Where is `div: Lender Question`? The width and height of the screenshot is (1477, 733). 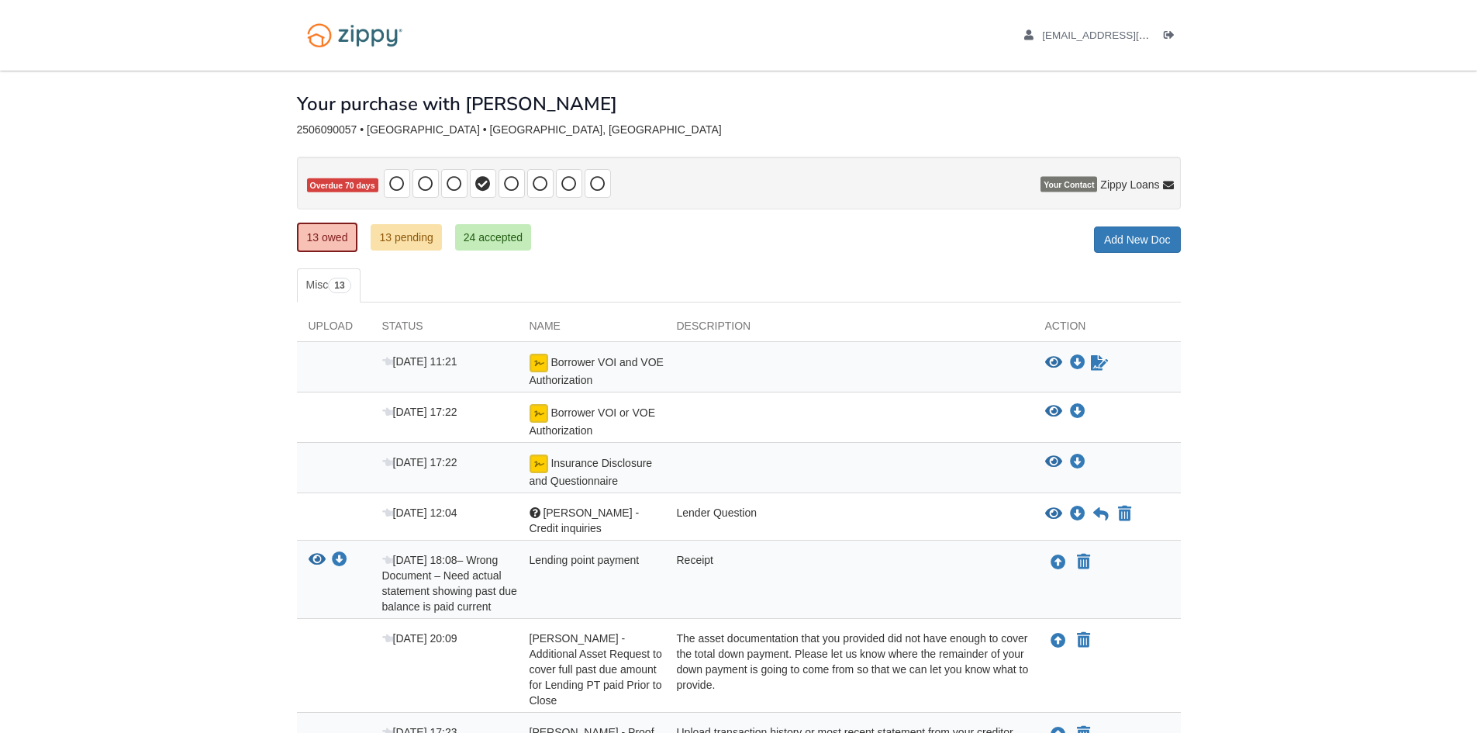
div: Lender Question is located at coordinates (849, 520).